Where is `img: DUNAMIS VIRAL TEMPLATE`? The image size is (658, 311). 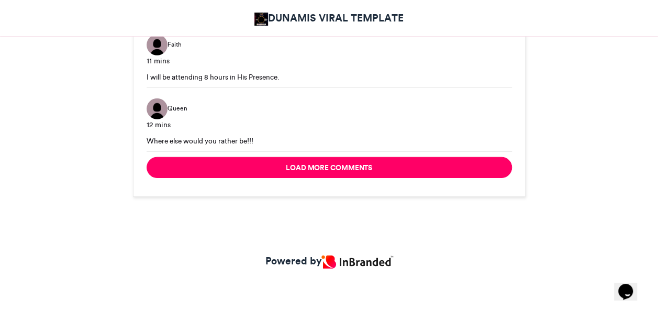 img: DUNAMIS VIRAL TEMPLATE is located at coordinates (261, 19).